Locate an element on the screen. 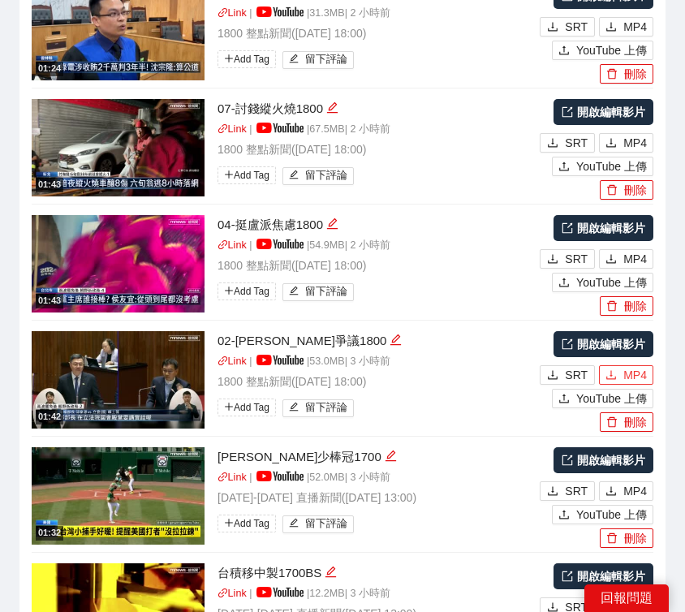 Image resolution: width=685 pixels, height=612 pixels. p: | | 52.0 MB | 3 小時前 is located at coordinates (376, 478).